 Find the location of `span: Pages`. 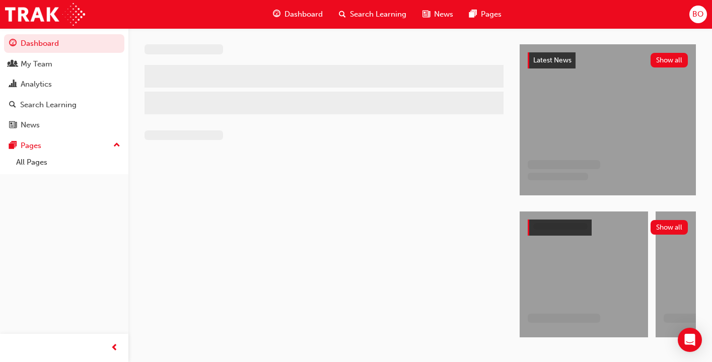

span: Pages is located at coordinates (491, 14).